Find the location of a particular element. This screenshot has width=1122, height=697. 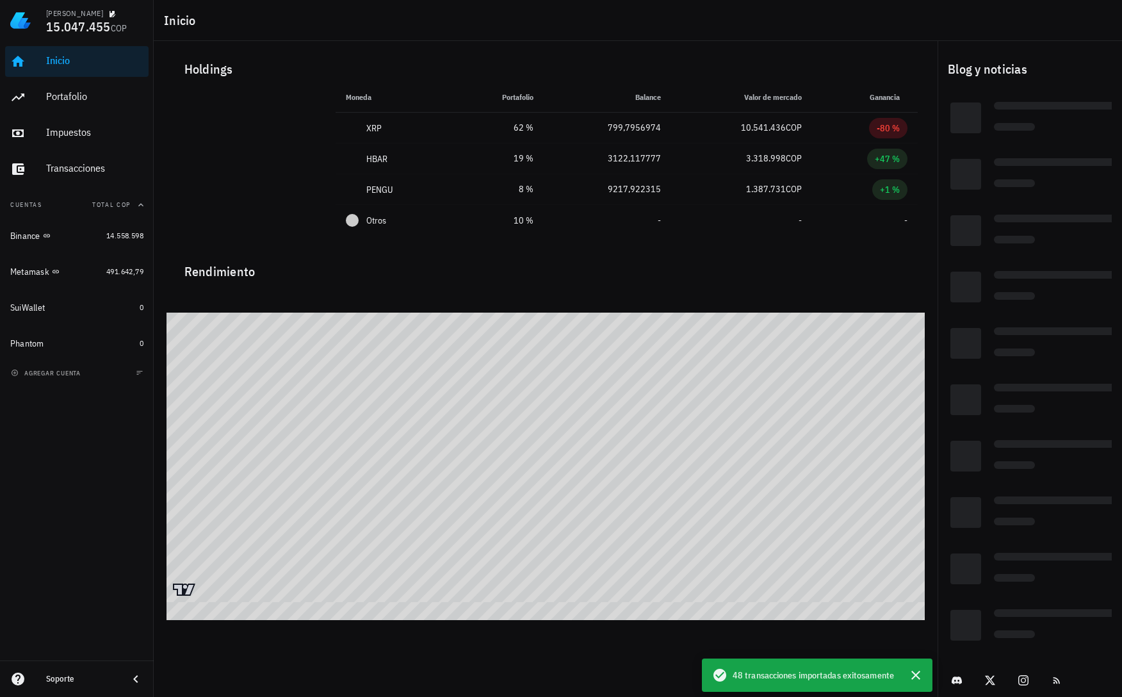

div: 799,7956974 is located at coordinates (607, 127).